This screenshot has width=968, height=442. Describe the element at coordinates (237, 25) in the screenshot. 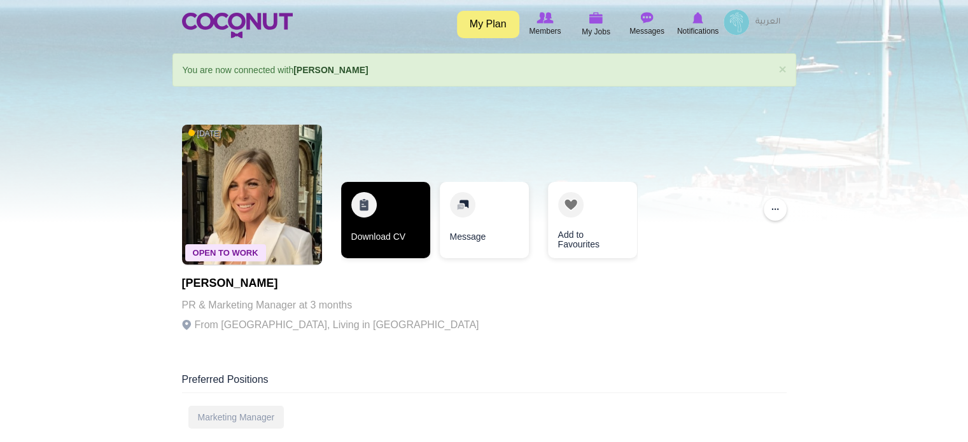

I see `img: Home` at that location.